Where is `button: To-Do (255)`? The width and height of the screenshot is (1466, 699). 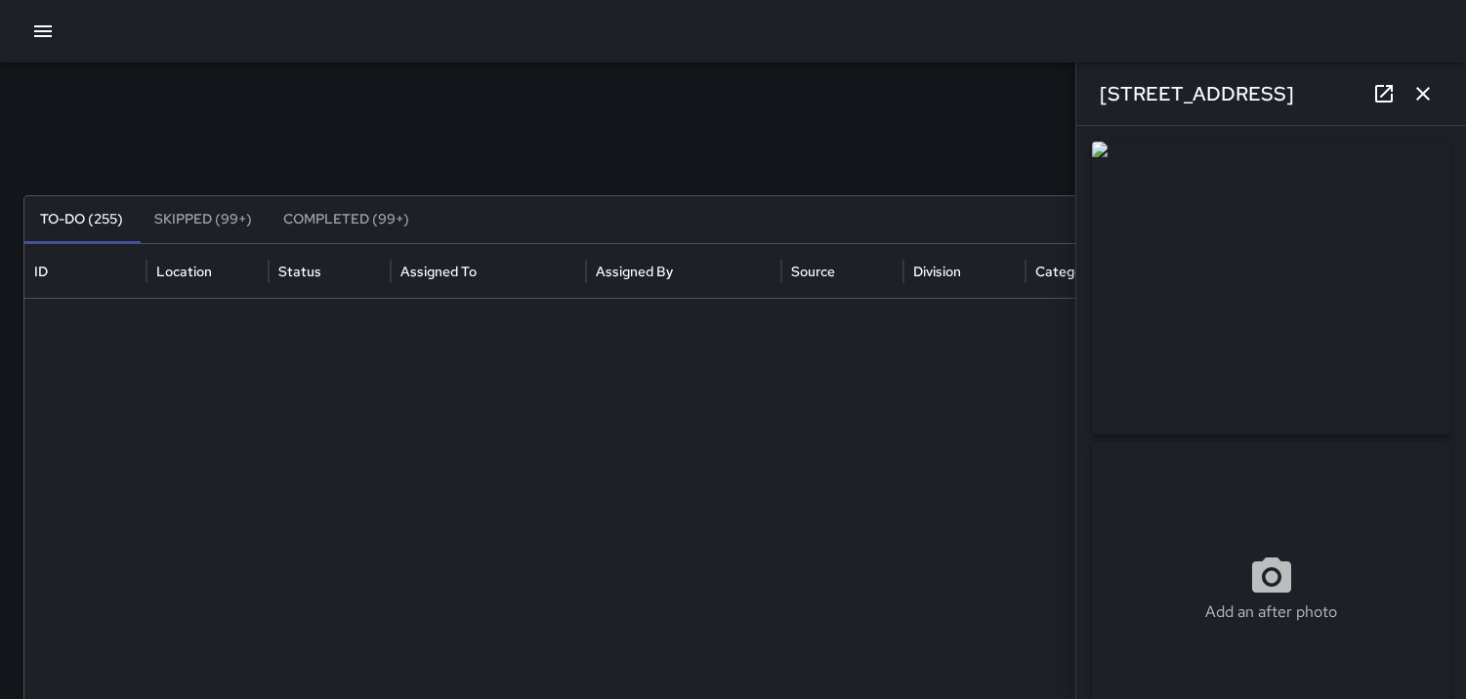
button: To-Do (255) is located at coordinates (81, 220).